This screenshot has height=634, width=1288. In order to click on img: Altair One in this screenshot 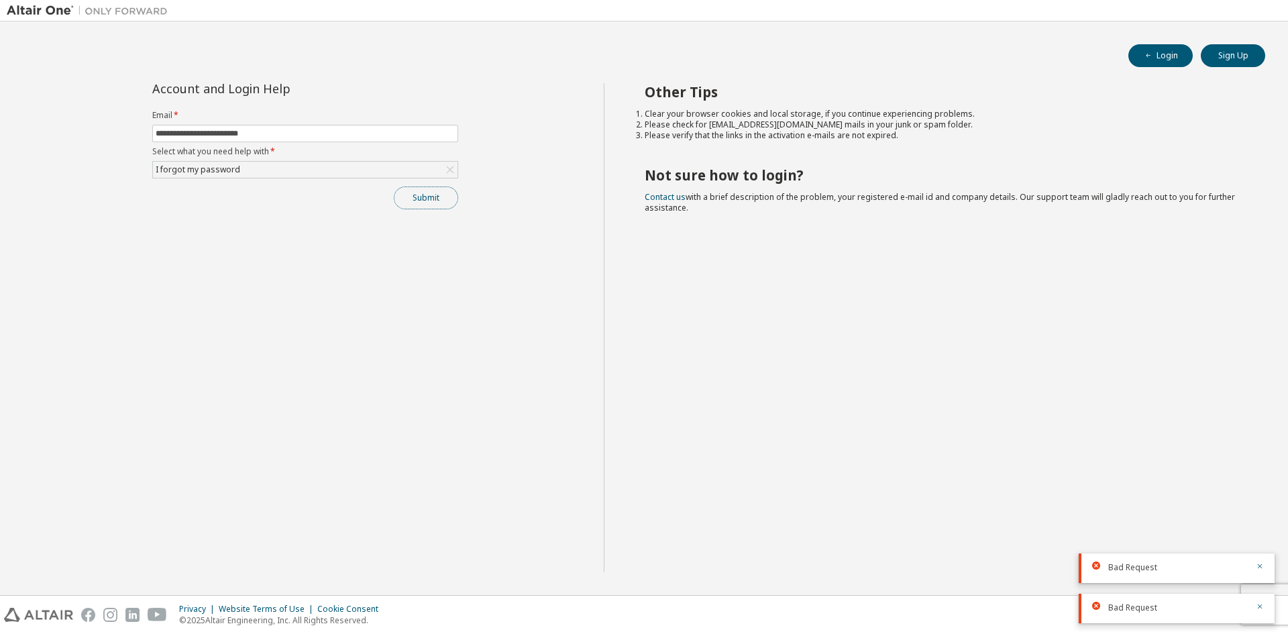, I will do `click(91, 11)`.